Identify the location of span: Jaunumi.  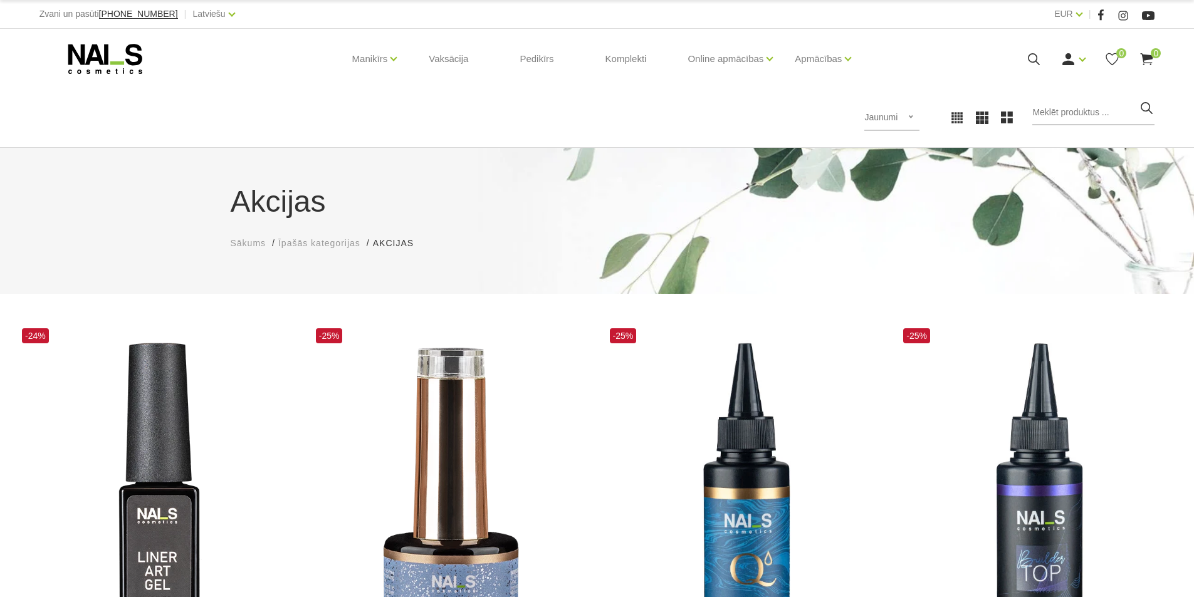
(881, 117).